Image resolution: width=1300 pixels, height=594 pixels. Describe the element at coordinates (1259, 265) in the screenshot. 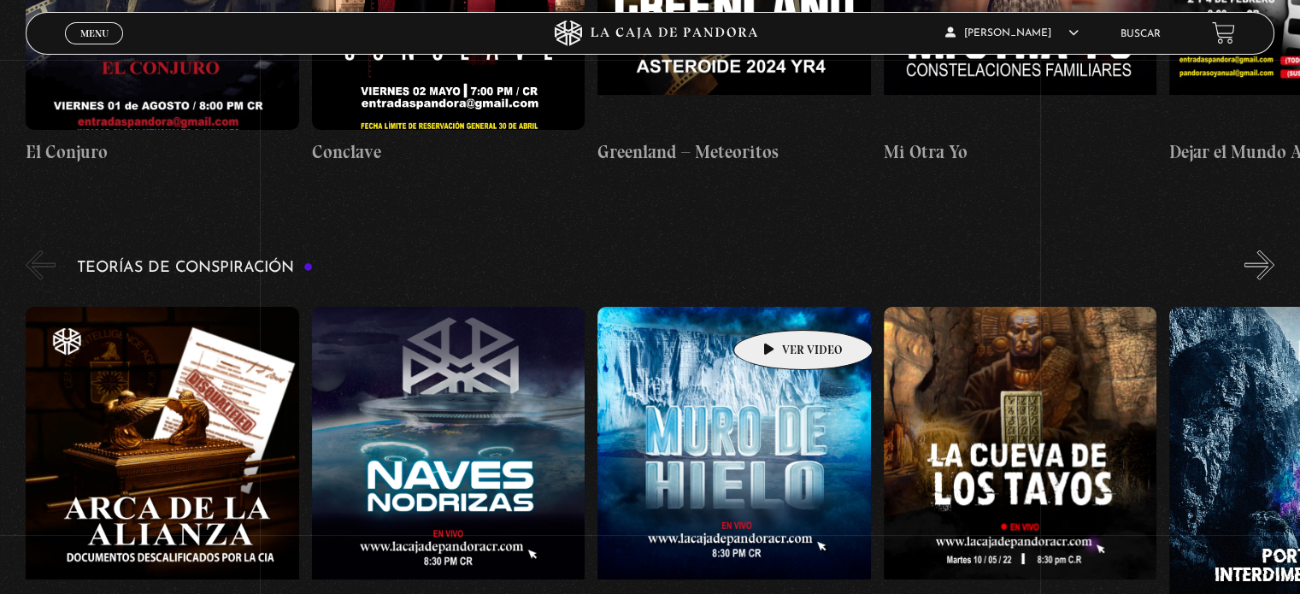

I see `button: Next` at that location.